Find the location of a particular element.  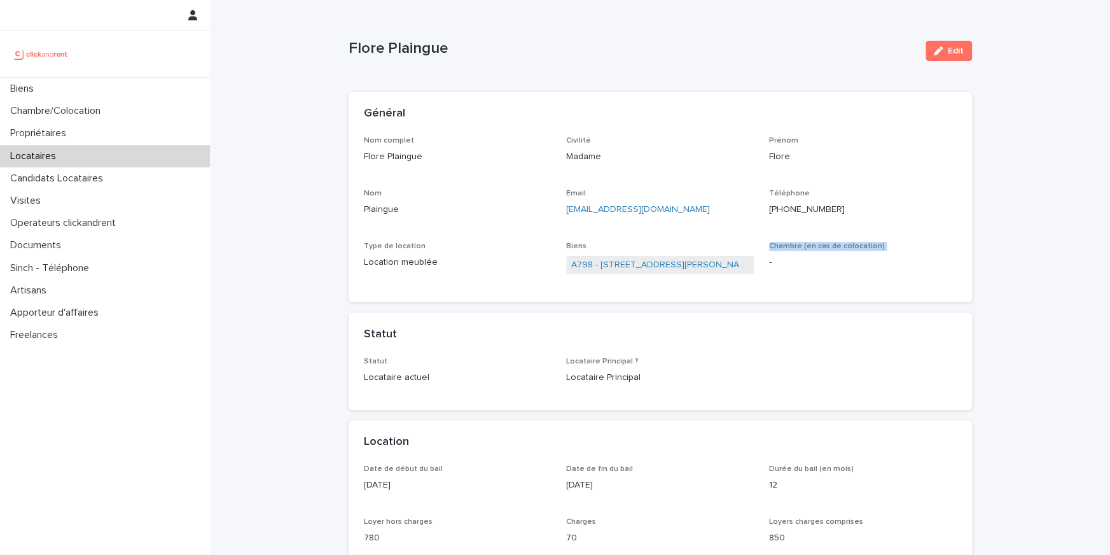

p: Documents is located at coordinates (38, 245).